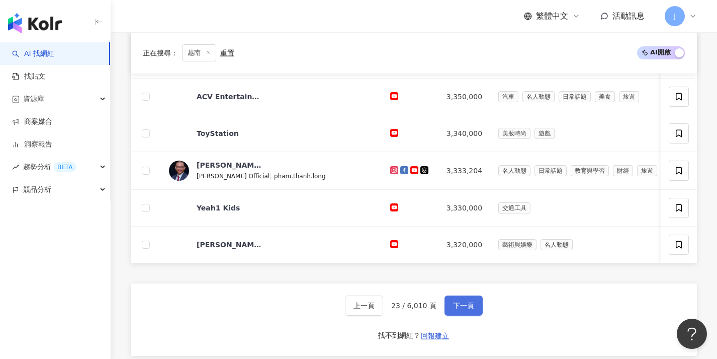  What do you see at coordinates (399, 336) in the screenshot?
I see `div: 找不到網紅？` at bounding box center [399, 336].